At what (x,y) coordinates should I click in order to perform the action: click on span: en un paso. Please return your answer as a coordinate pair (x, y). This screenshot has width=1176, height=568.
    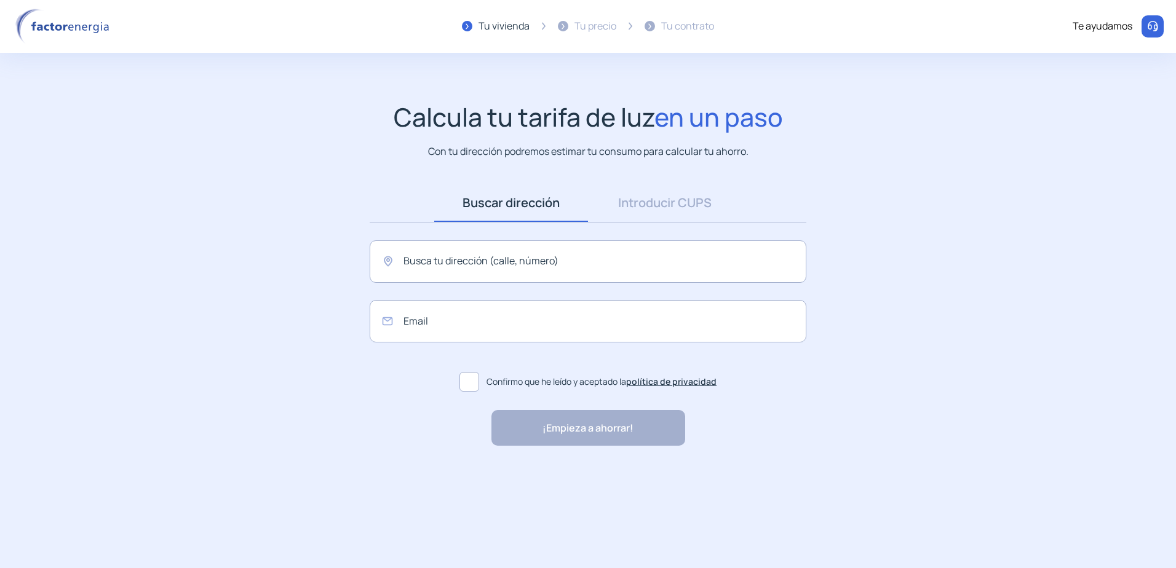
    Looking at the image, I should click on (719, 117).